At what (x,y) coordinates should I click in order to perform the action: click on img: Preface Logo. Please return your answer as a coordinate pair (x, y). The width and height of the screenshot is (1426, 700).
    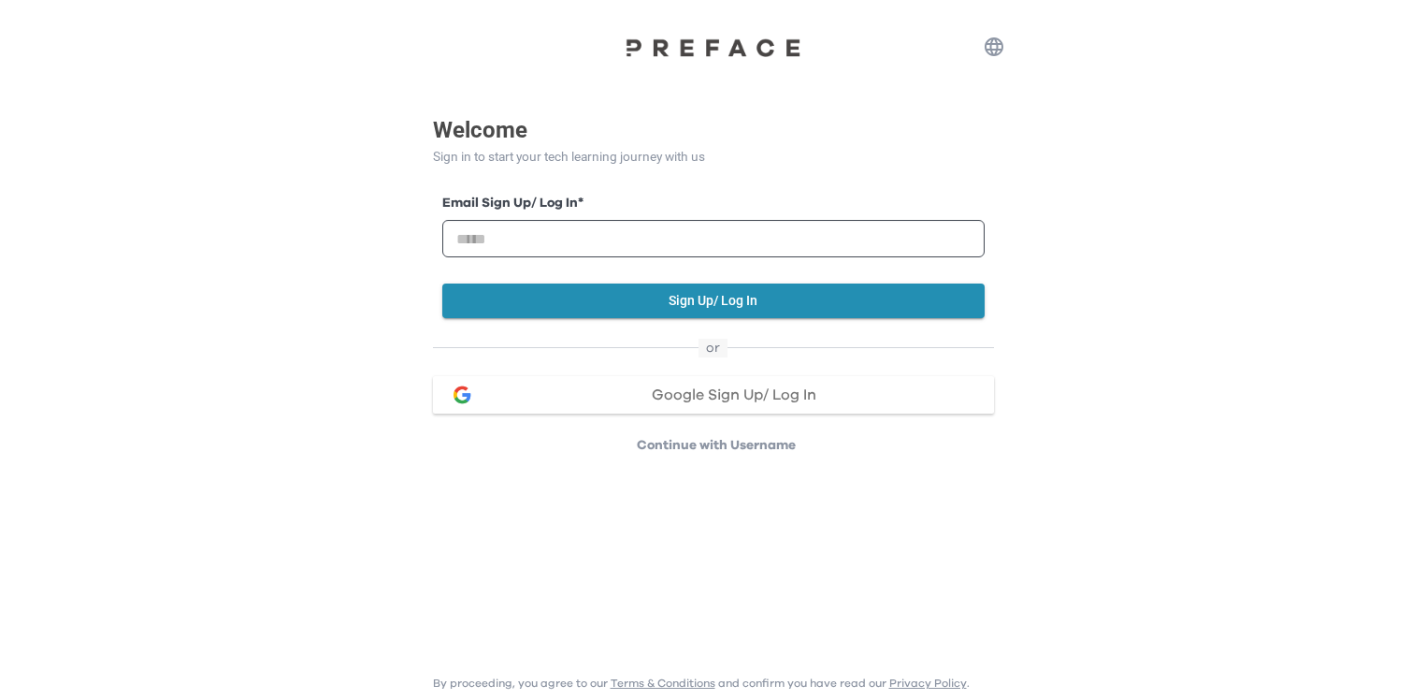
    Looking at the image, I should click on (714, 47).